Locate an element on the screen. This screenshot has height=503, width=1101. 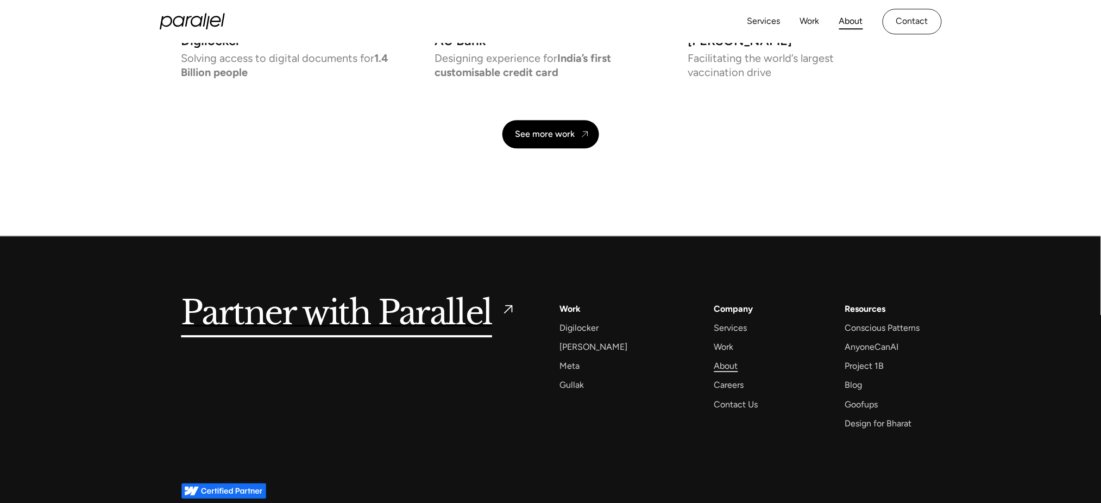
h3: AU Bank is located at coordinates (550, 41).